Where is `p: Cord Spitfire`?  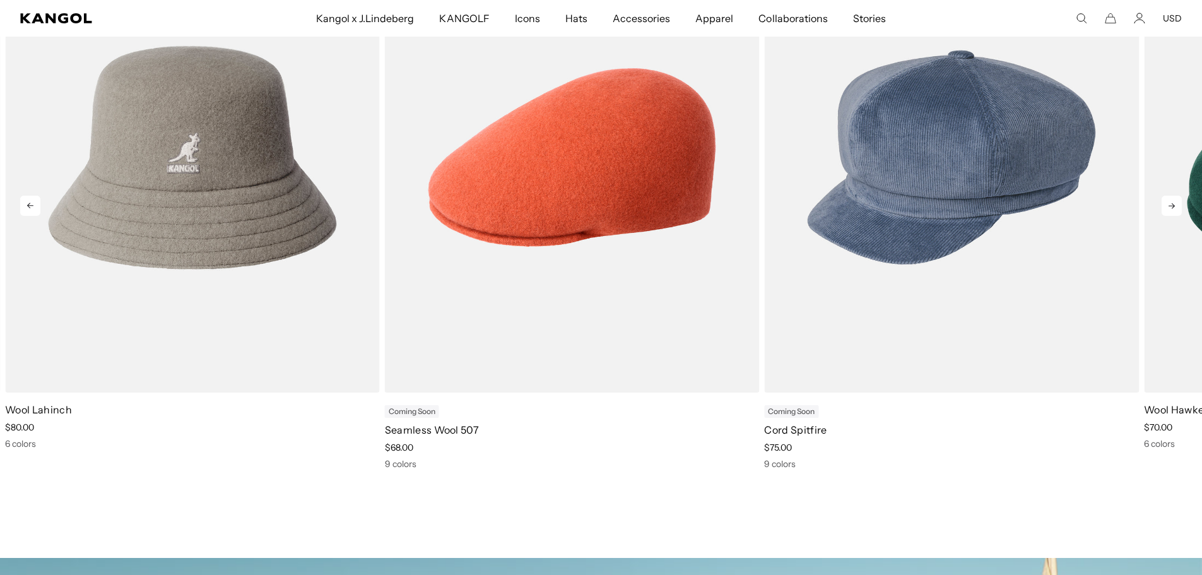 p: Cord Spitfire is located at coordinates (951, 430).